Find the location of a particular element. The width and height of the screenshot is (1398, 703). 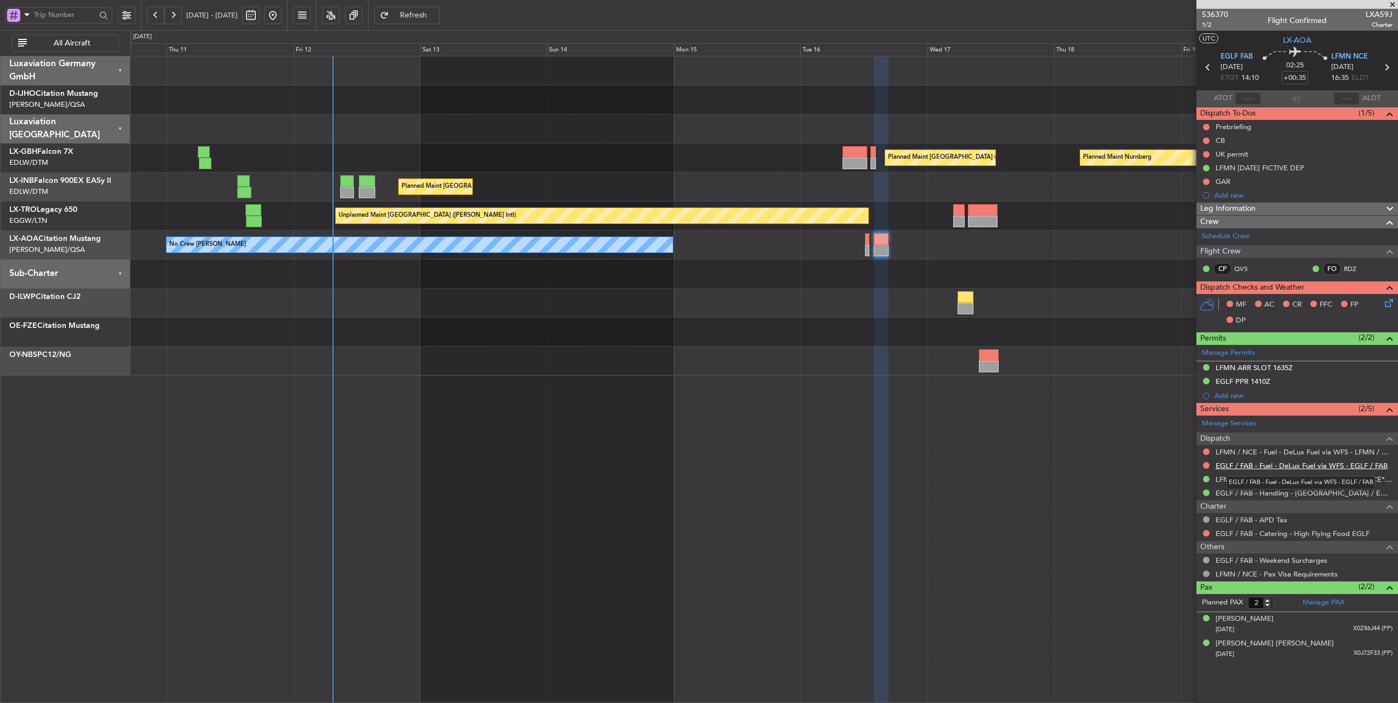

a: LX-AOACitation Mustang is located at coordinates (55, 239).